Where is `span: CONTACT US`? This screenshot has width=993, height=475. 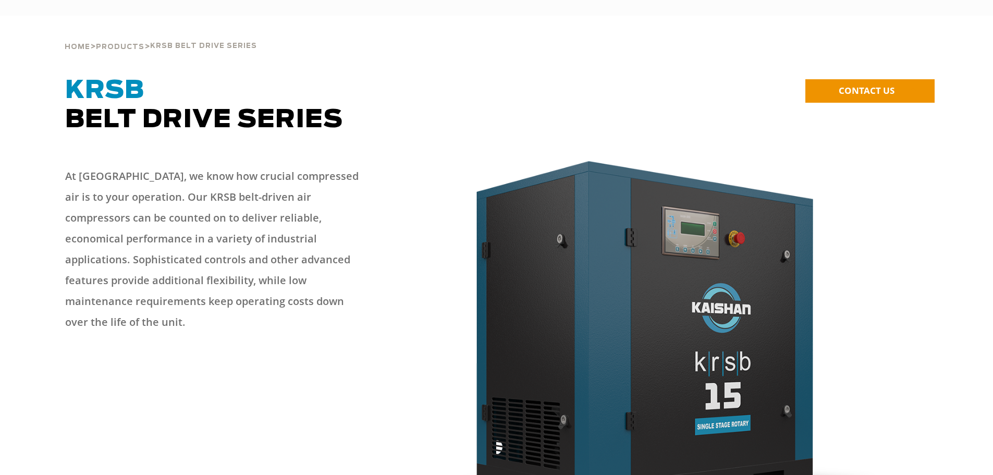 span: CONTACT US is located at coordinates (866, 90).